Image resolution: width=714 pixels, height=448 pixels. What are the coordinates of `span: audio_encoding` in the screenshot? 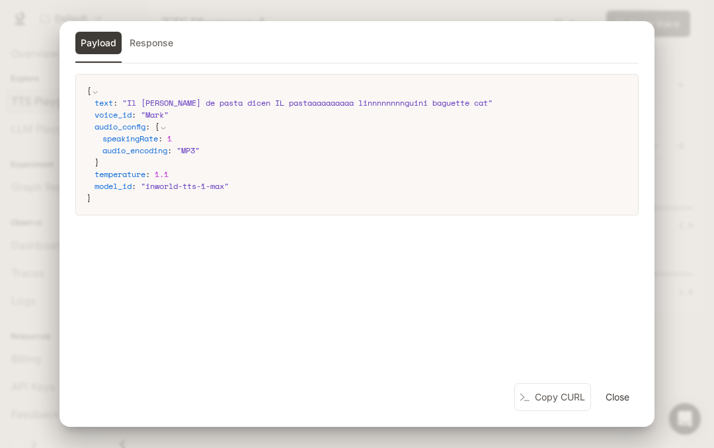 It's located at (135, 150).